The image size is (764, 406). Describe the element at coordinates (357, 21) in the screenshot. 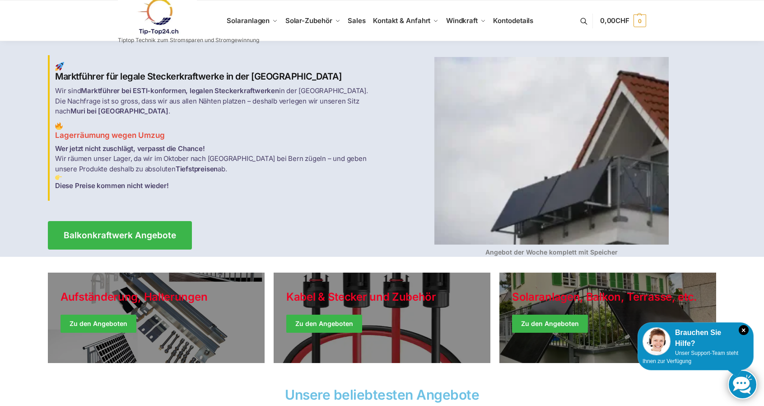

I see `a: Sales` at that location.